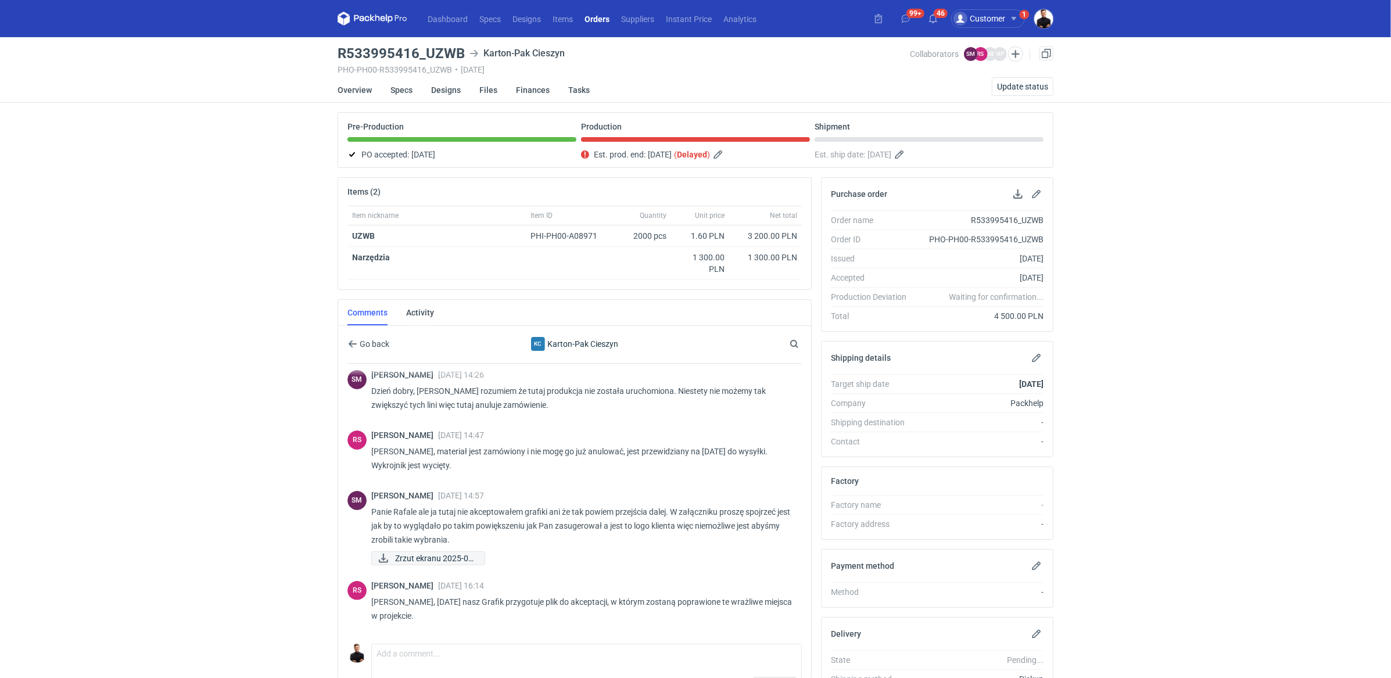 The width and height of the screenshot is (1391, 678). I want to click on em: Waiting for confirmation..., so click(996, 297).